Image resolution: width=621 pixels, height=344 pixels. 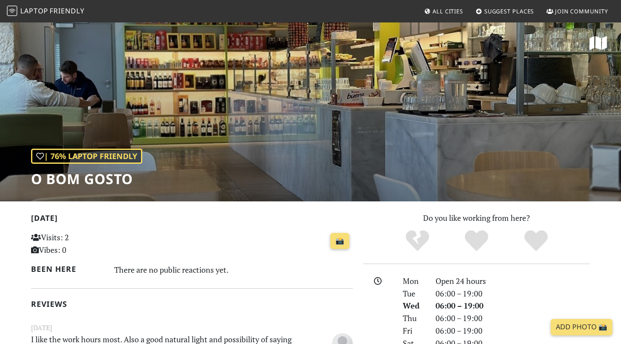 What do you see at coordinates (477, 240) in the screenshot?
I see `div: Yes` at bounding box center [477, 240].